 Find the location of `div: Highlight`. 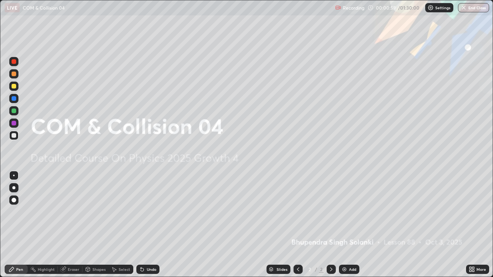

div: Highlight is located at coordinates (46, 270).